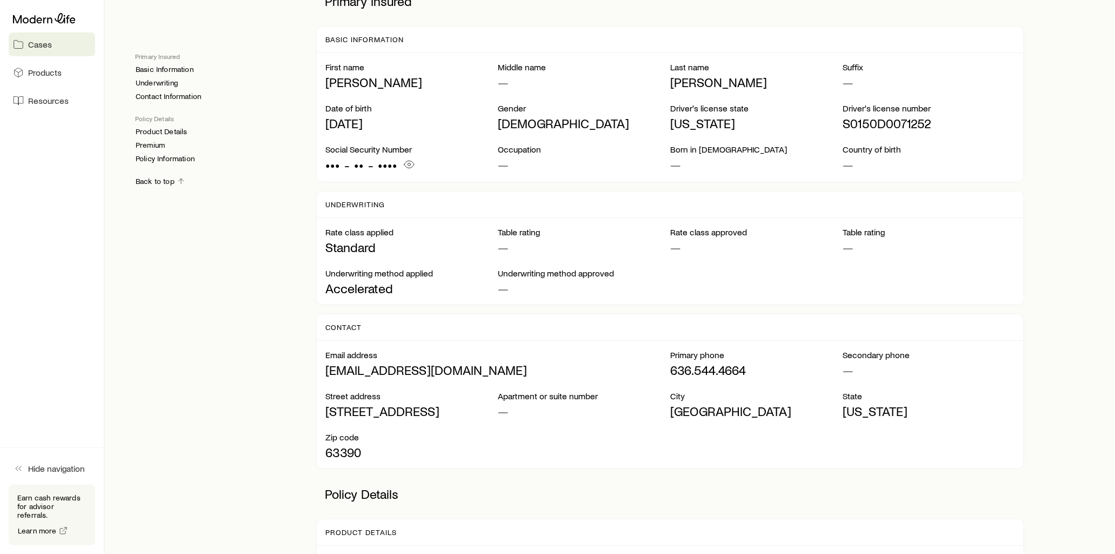 The width and height of the screenshot is (1115, 554). I want to click on p: Social Security Number, so click(411, 149).